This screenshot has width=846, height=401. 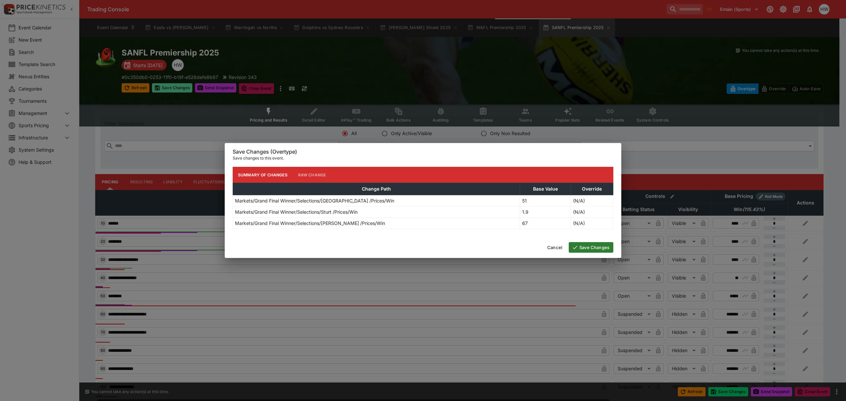 What do you see at coordinates (545, 212) in the screenshot?
I see `td: 1.9` at bounding box center [545, 212].